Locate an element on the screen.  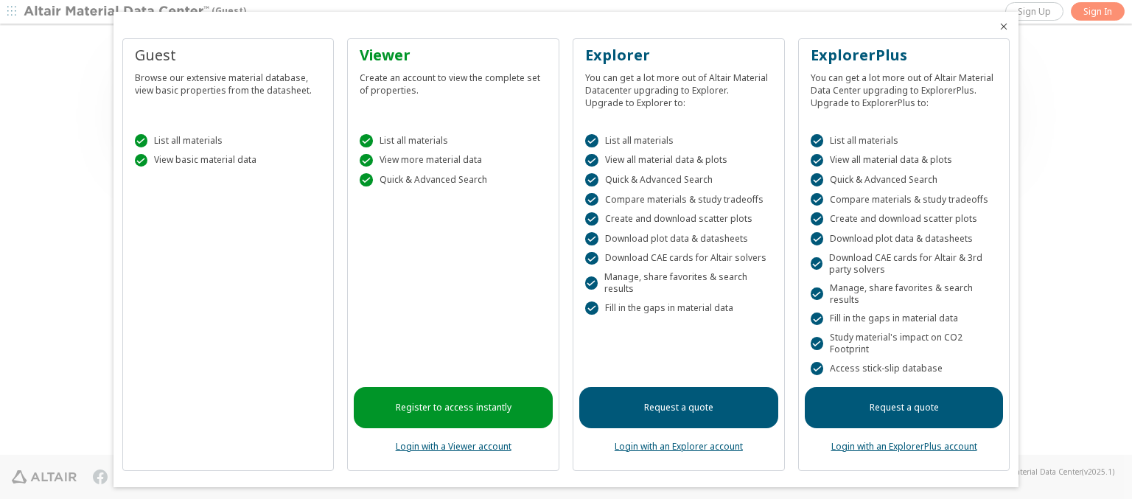
div: Access stick-slip database is located at coordinates (904, 369).